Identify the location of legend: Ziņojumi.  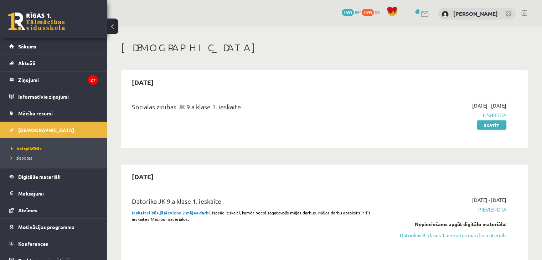
(58, 80).